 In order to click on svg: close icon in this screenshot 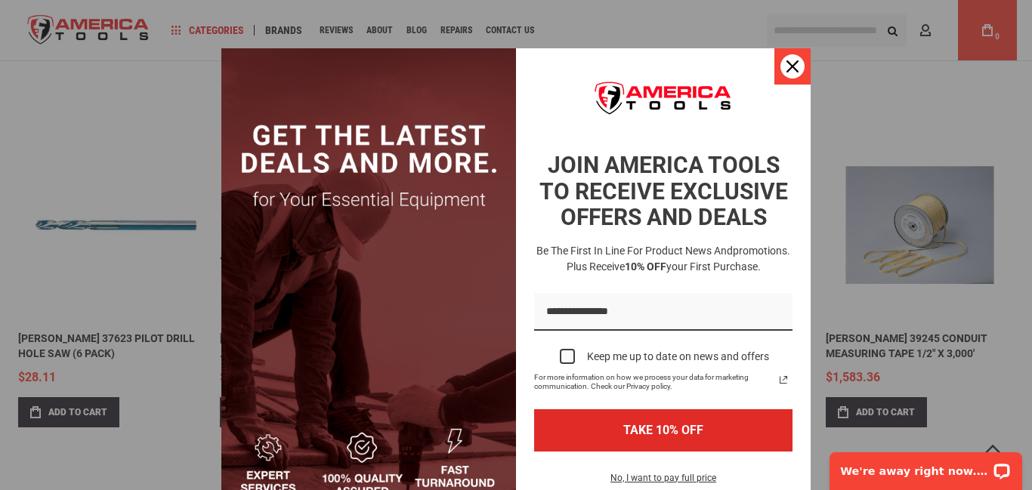, I will do `click(793, 66)`.